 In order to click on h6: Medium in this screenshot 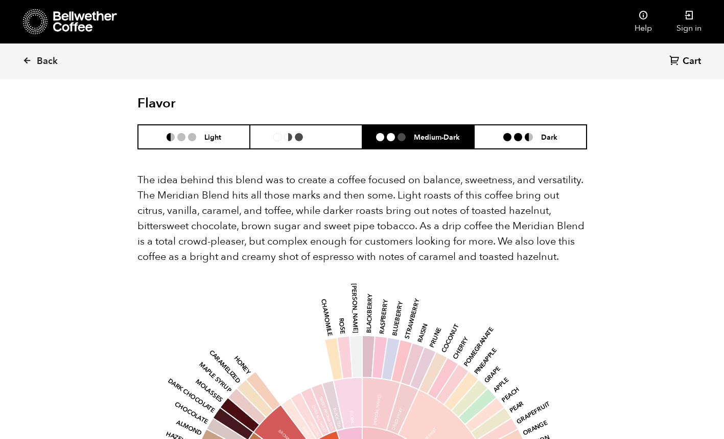, I will do `click(325, 136)`.